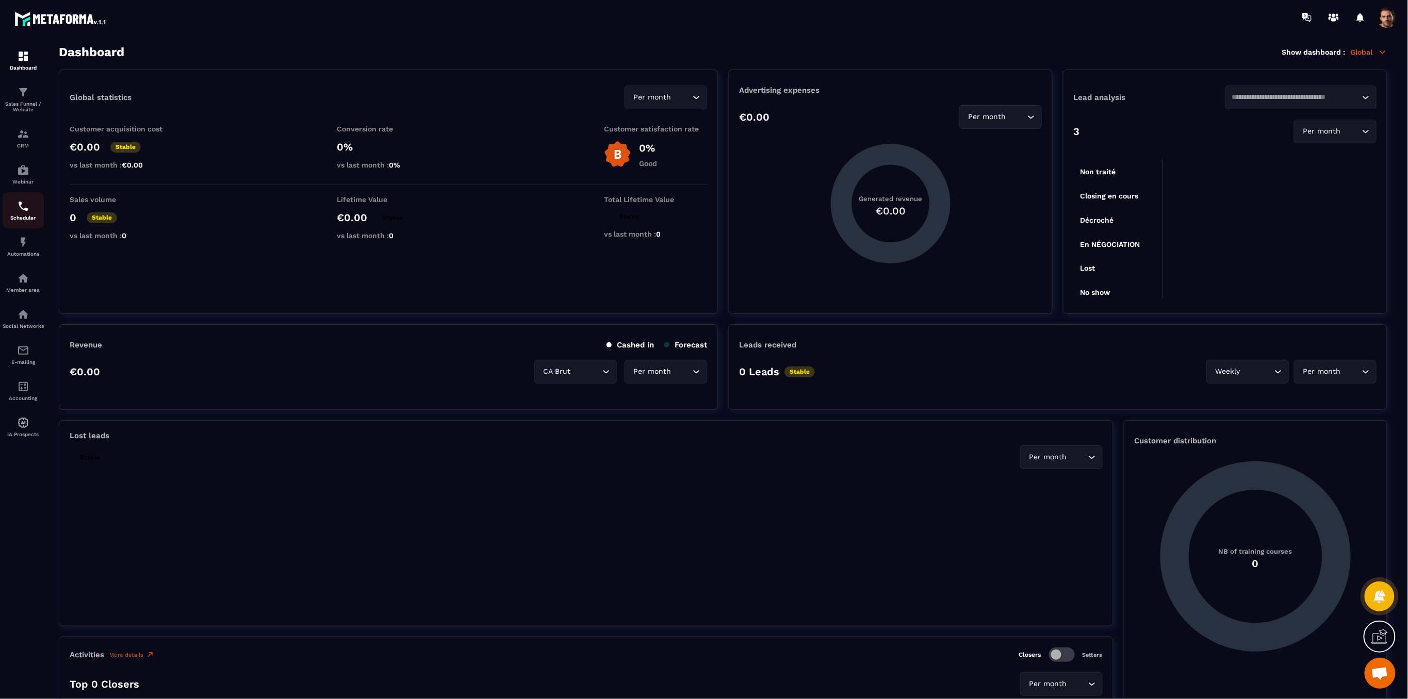  What do you see at coordinates (86, 345) in the screenshot?
I see `p: Revenue` at bounding box center [86, 345].